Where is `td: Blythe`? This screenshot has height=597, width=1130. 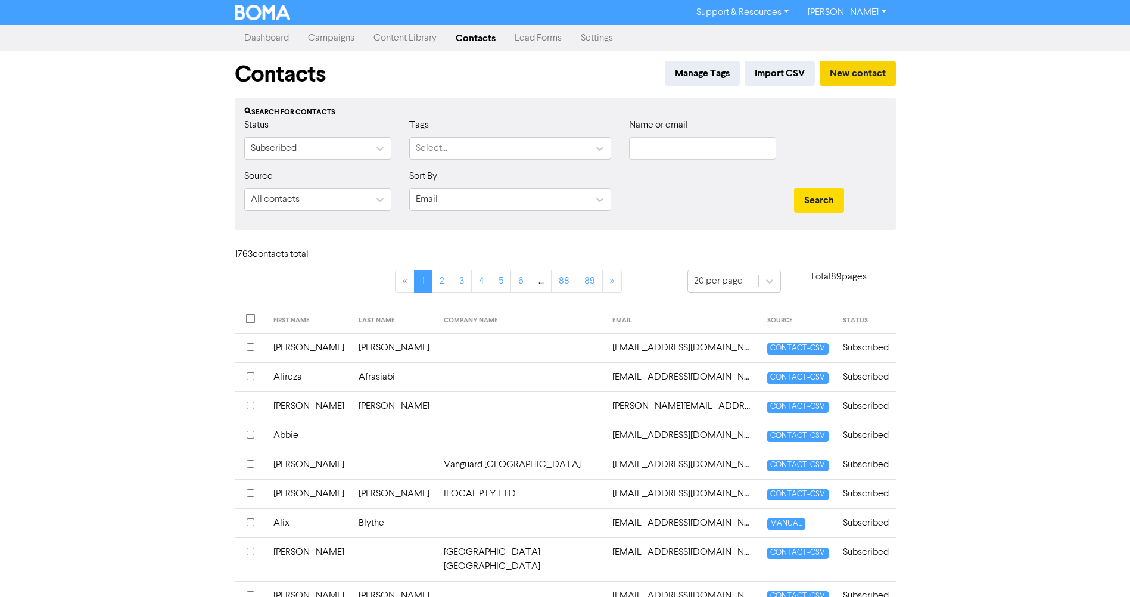 td: Blythe is located at coordinates (394, 522).